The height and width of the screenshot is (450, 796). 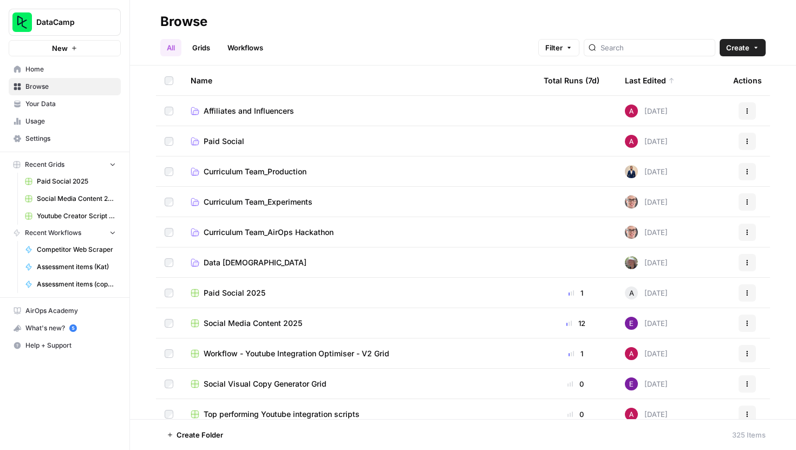 I want to click on span: Curriculum Team_Production, so click(x=255, y=172).